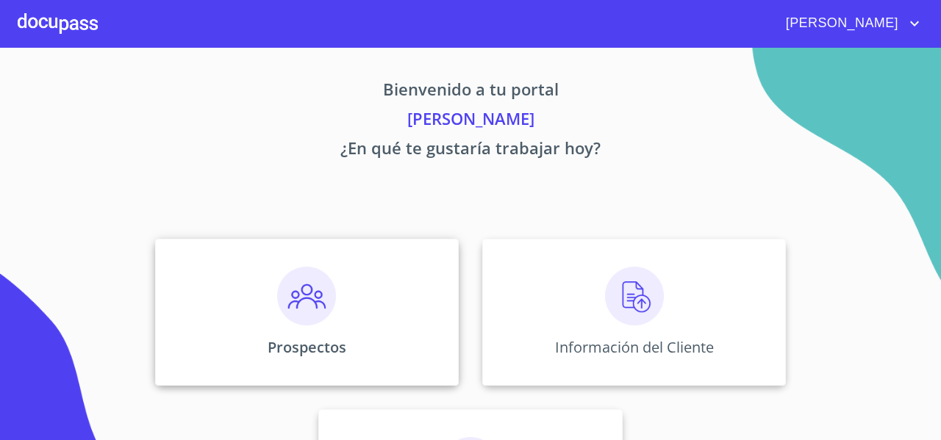  What do you see at coordinates (470, 151) in the screenshot?
I see `p: ¿En qué te gustaría trabajar hoy?` at bounding box center [470, 151].